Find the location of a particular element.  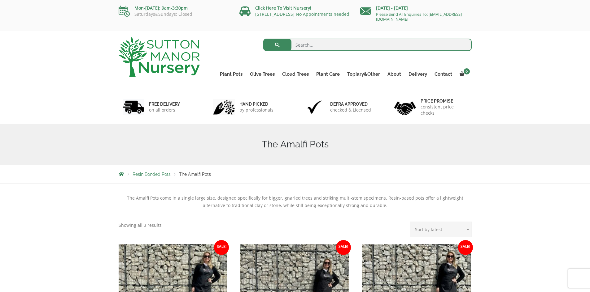

img: 1.jpg is located at coordinates (133, 107).